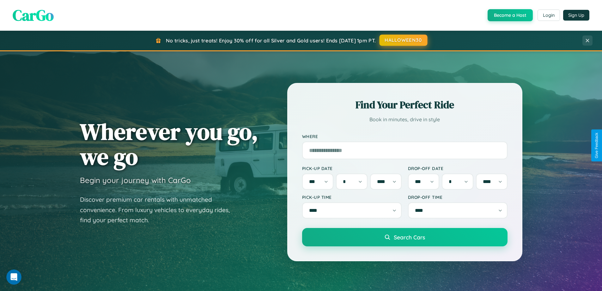  Describe the element at coordinates (404, 40) in the screenshot. I see `button: HALLOWEEN30` at that location.